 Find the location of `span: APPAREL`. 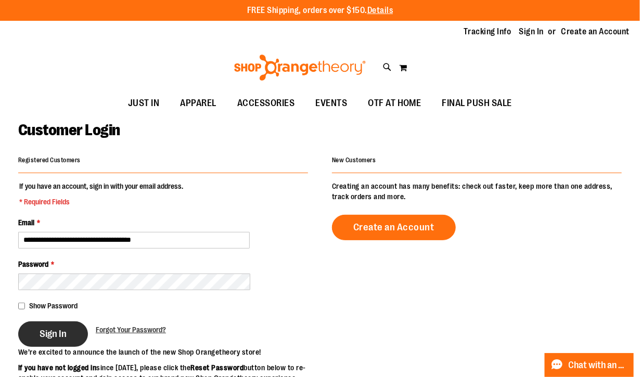

span: APPAREL is located at coordinates (198, 103).